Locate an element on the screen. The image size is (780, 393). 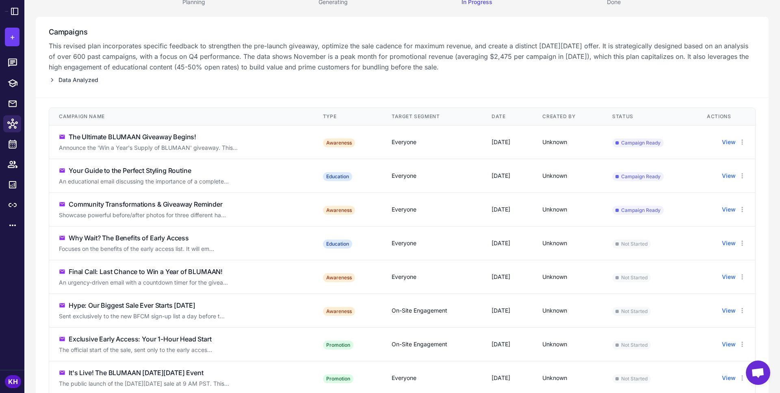
th: Target Segment is located at coordinates (432, 117).